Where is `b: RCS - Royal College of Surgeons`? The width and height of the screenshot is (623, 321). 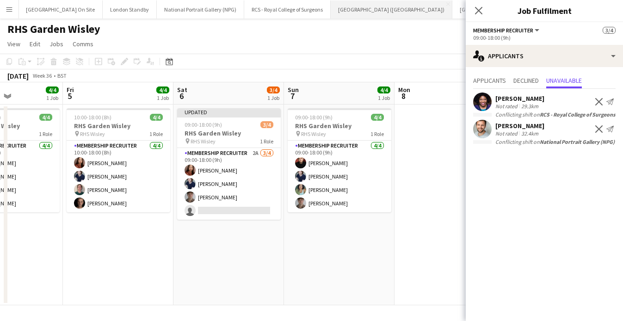
b: RCS - Royal College of Surgeons is located at coordinates (577, 114).